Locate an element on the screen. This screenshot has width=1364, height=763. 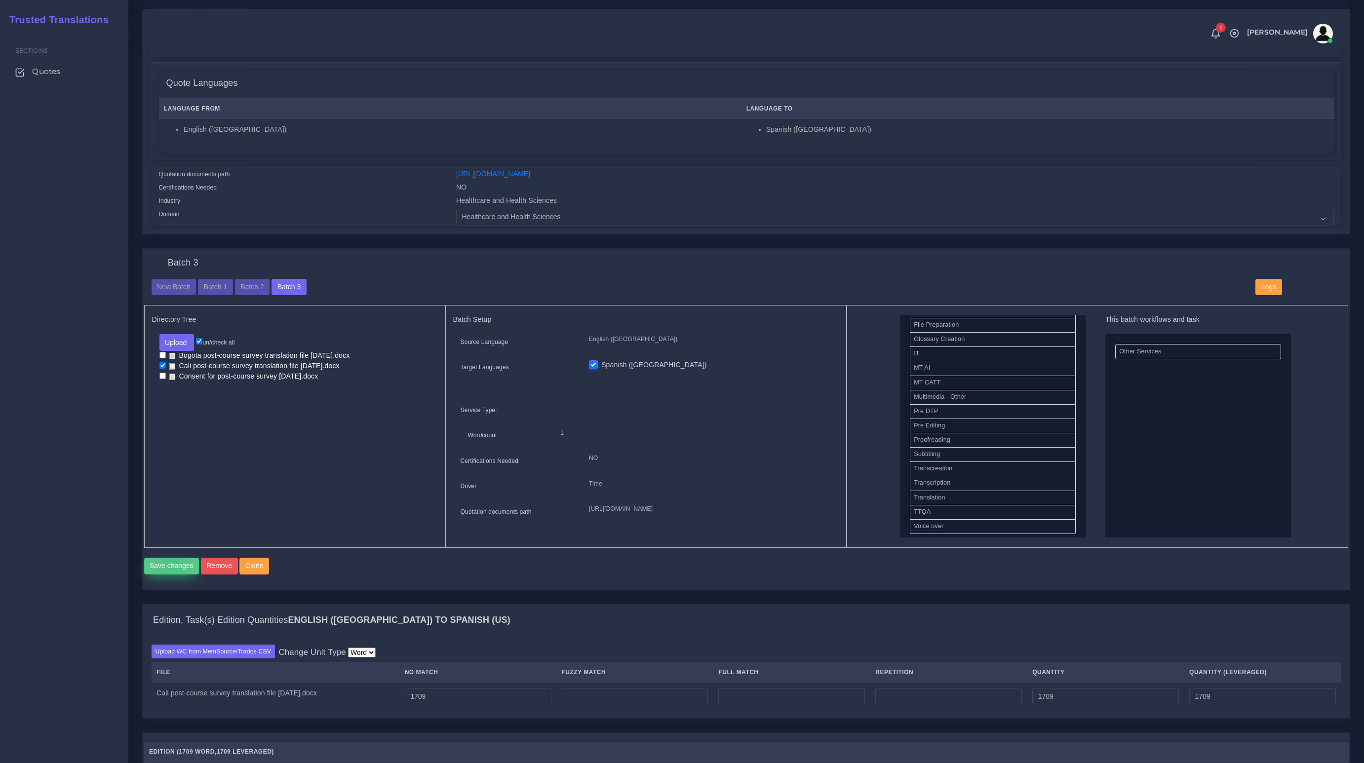
label: Wordcount is located at coordinates (482, 435).